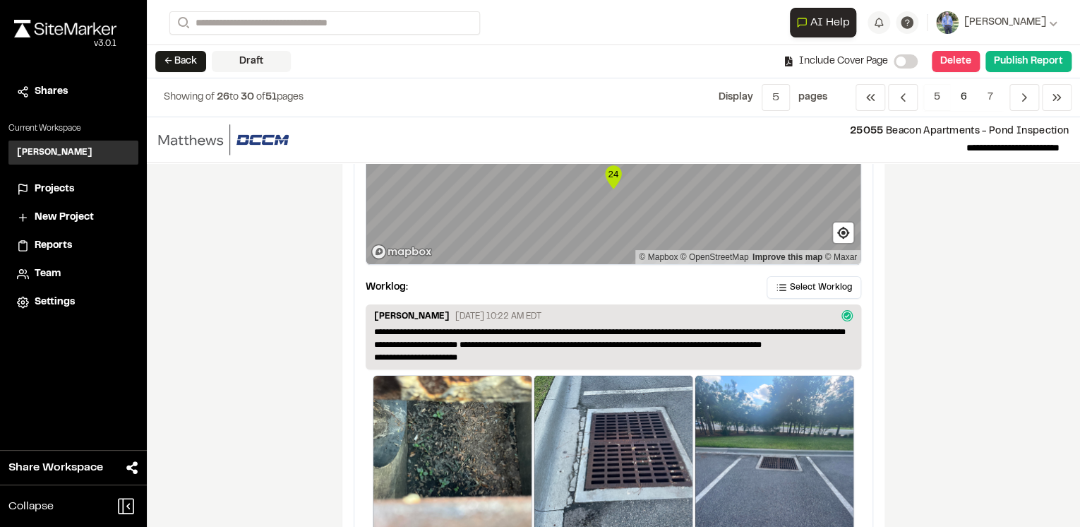 This screenshot has height=527, width=1080. What do you see at coordinates (56, 467) in the screenshot?
I see `span: Share Workspace` at bounding box center [56, 467].